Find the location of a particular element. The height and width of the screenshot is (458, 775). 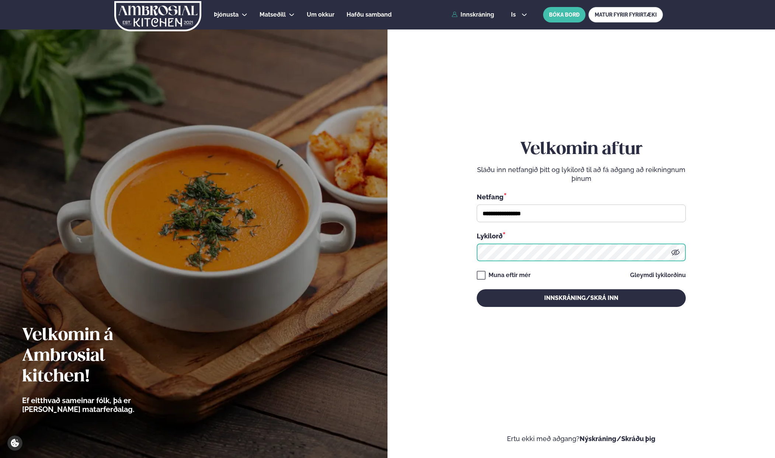

button: is is located at coordinates (519, 15).